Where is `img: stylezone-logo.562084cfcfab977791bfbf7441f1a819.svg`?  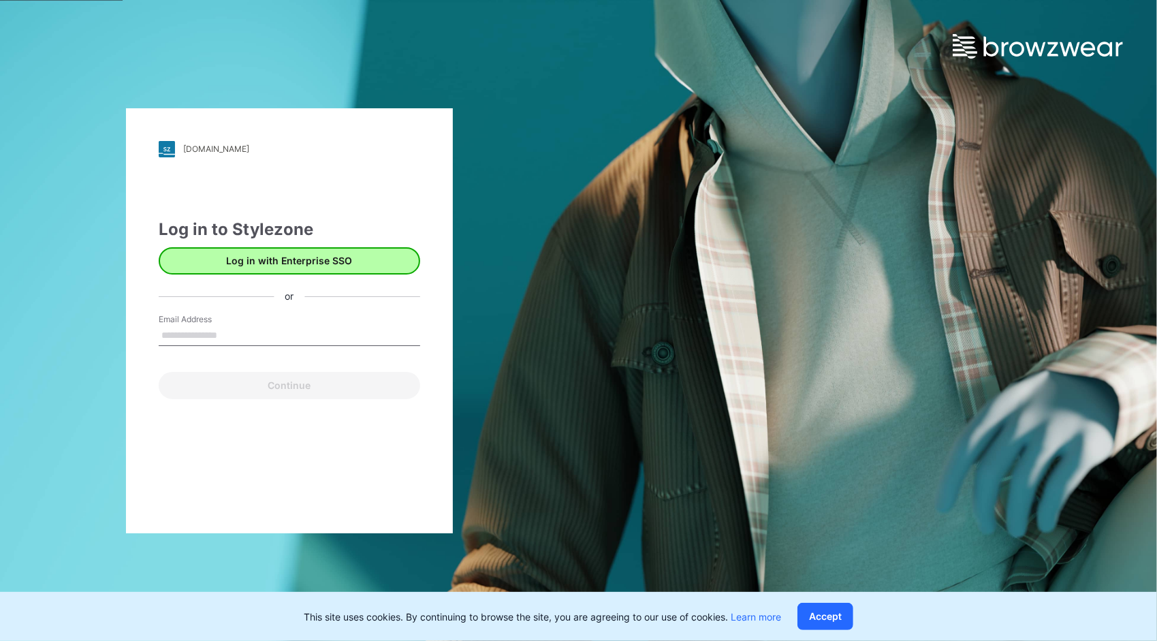 img: stylezone-logo.562084cfcfab977791bfbf7441f1a819.svg is located at coordinates (167, 149).